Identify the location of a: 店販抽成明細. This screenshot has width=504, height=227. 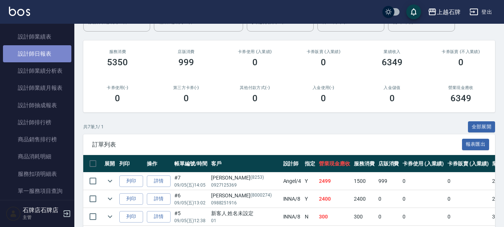
(37, 209).